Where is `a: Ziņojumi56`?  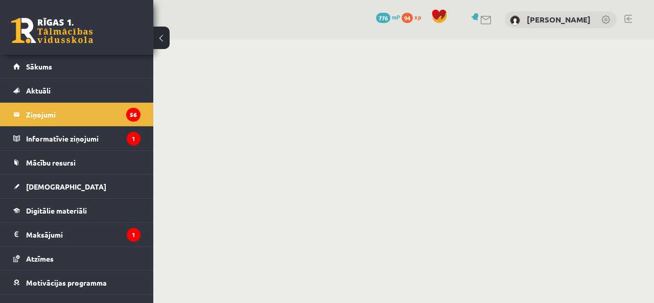 a: Ziņojumi56 is located at coordinates (77, 114).